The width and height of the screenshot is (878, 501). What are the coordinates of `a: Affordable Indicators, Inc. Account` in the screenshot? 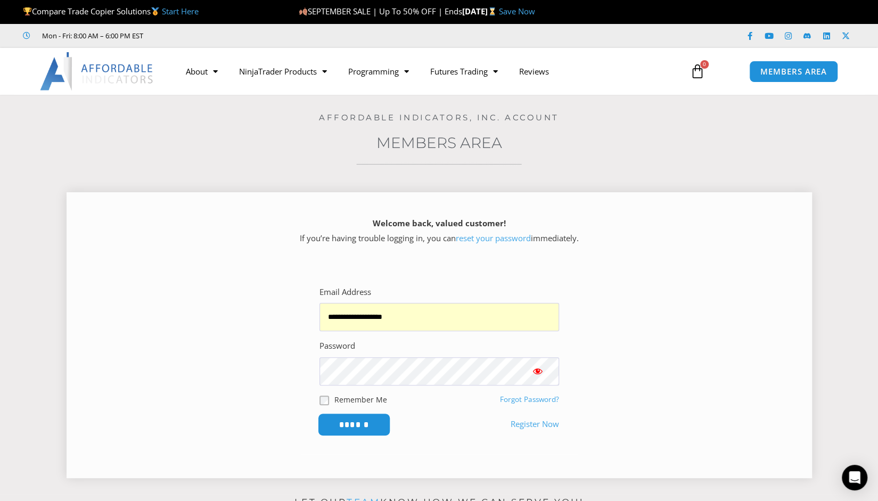 It's located at (439, 117).